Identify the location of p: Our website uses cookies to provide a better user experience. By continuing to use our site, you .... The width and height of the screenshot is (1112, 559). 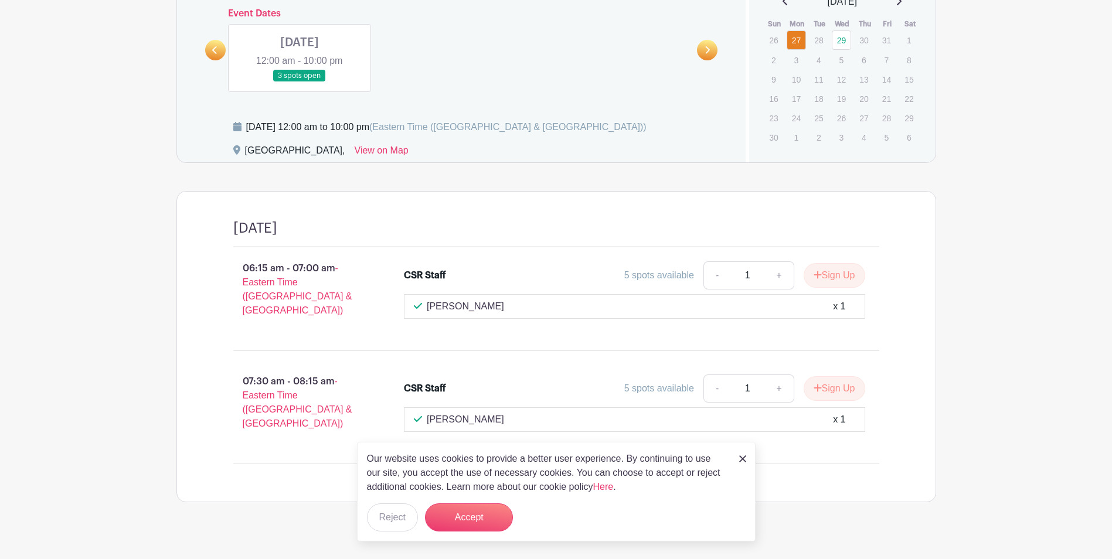
(547, 473).